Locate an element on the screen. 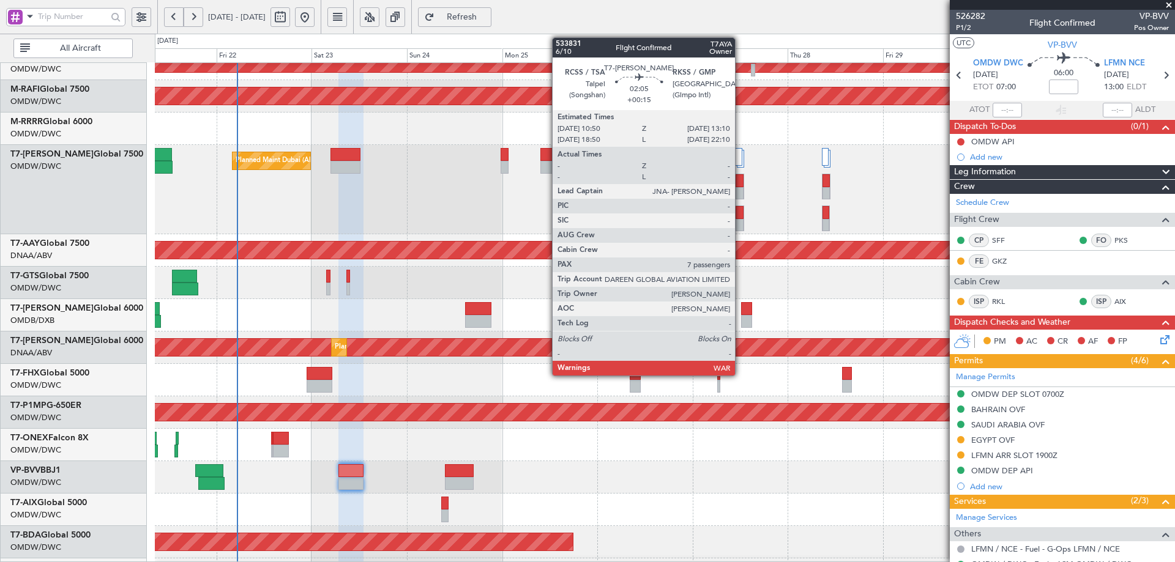 This screenshot has width=1175, height=562. a: LFMN / NCE - Fuel - G-Ops LFMN / NCE is located at coordinates (1045, 549).